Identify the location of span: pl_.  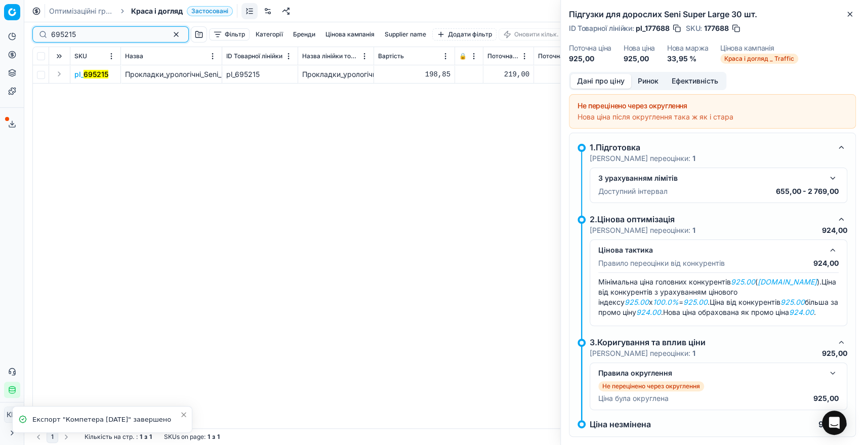
(91, 74).